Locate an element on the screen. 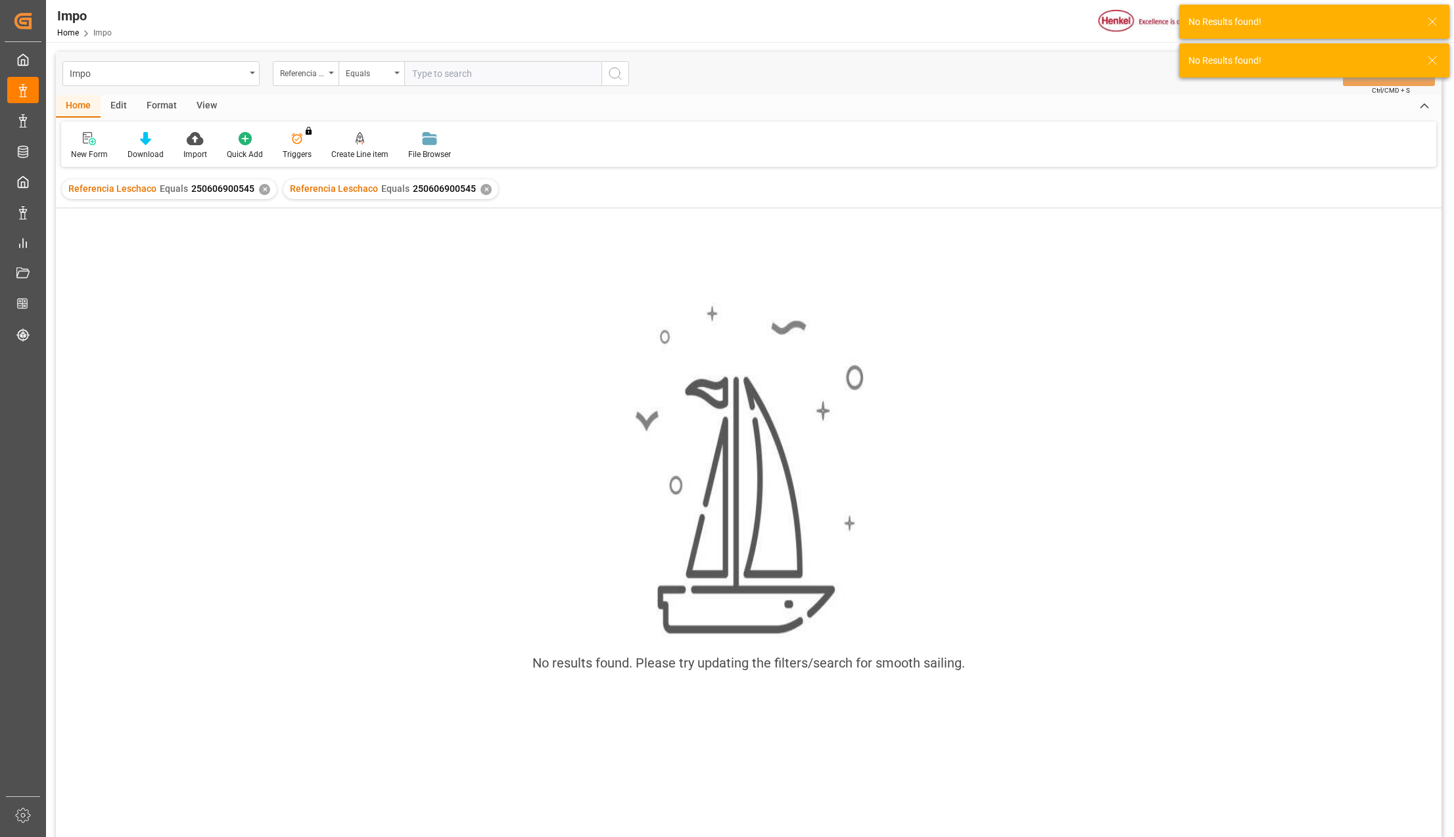  img: smooth_sailing.jpeg is located at coordinates (749, 471).